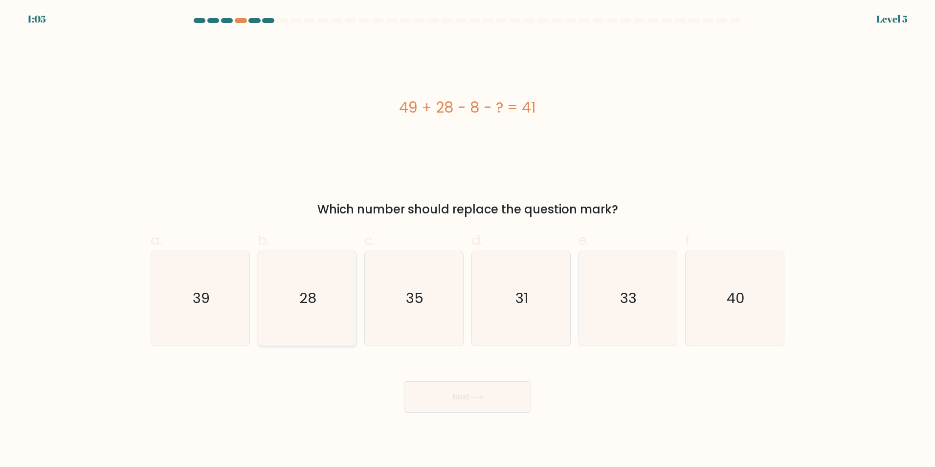 Image resolution: width=935 pixels, height=467 pixels. Describe the element at coordinates (264, 240) in the screenshot. I see `span: b.` at that location.